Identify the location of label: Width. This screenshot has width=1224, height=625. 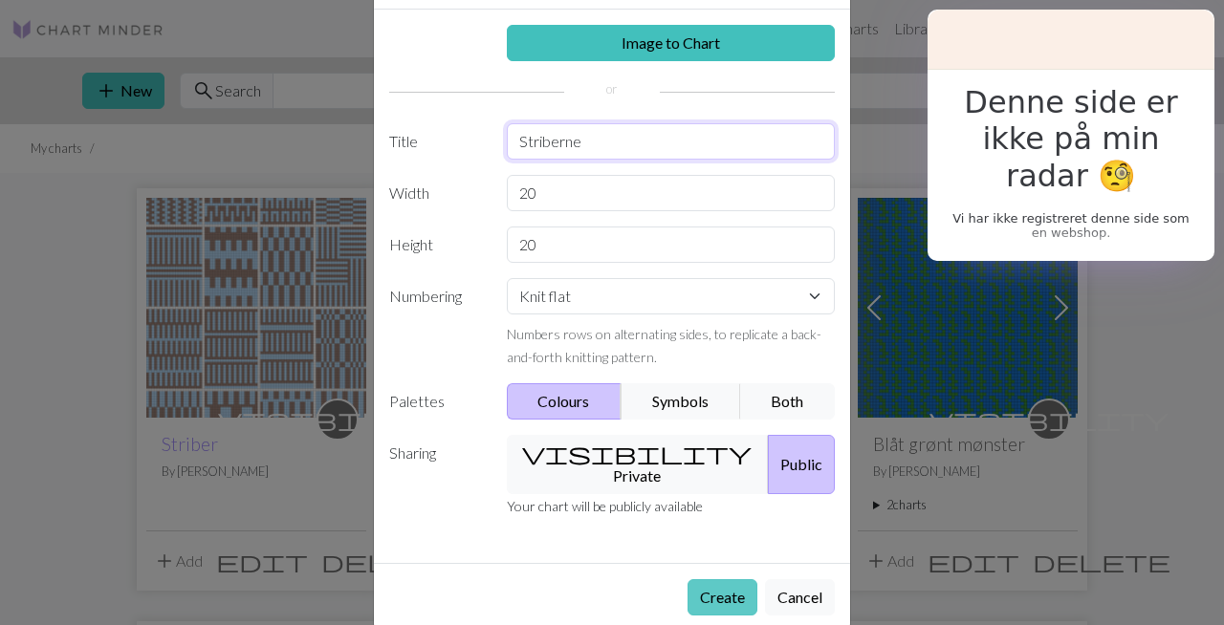
(436, 193).